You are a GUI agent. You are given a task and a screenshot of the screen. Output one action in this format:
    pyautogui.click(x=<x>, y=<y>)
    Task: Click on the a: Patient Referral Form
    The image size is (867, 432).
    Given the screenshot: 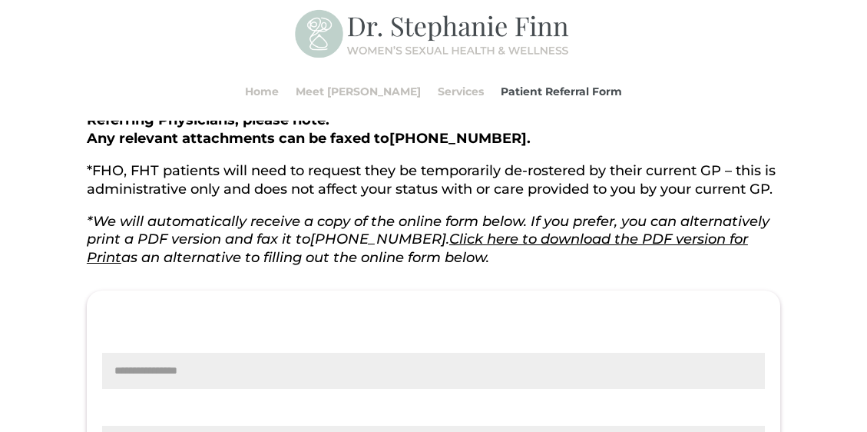 What is the action you would take?
    pyautogui.click(x=562, y=91)
    